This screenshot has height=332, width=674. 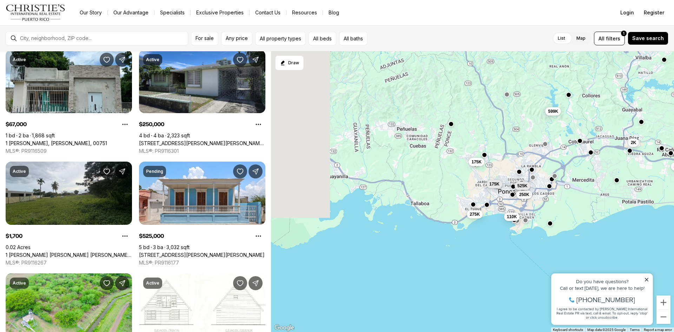 I want to click on button: 110K, so click(x=512, y=217).